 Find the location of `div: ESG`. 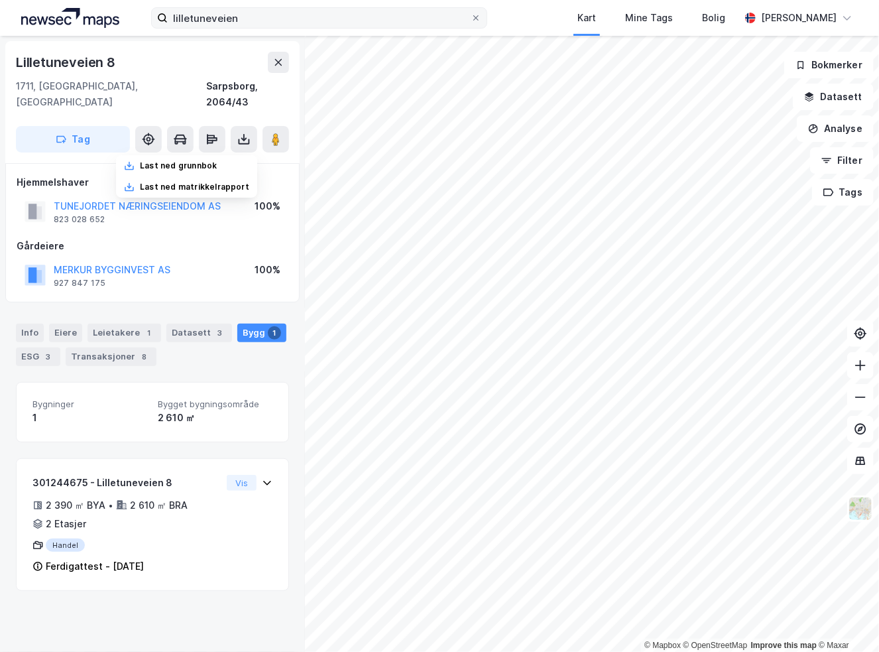

div: ESG is located at coordinates (38, 357).